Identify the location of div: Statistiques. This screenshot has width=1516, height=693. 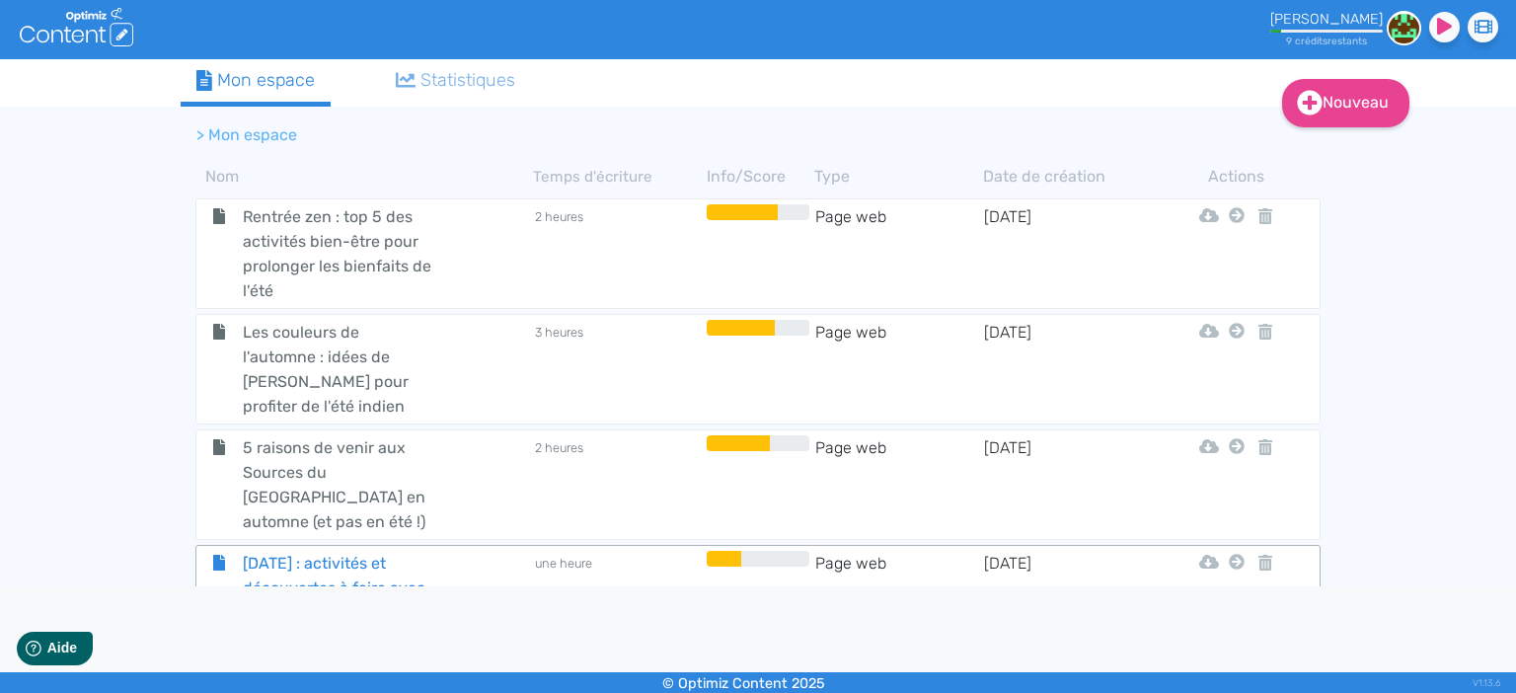
(456, 80).